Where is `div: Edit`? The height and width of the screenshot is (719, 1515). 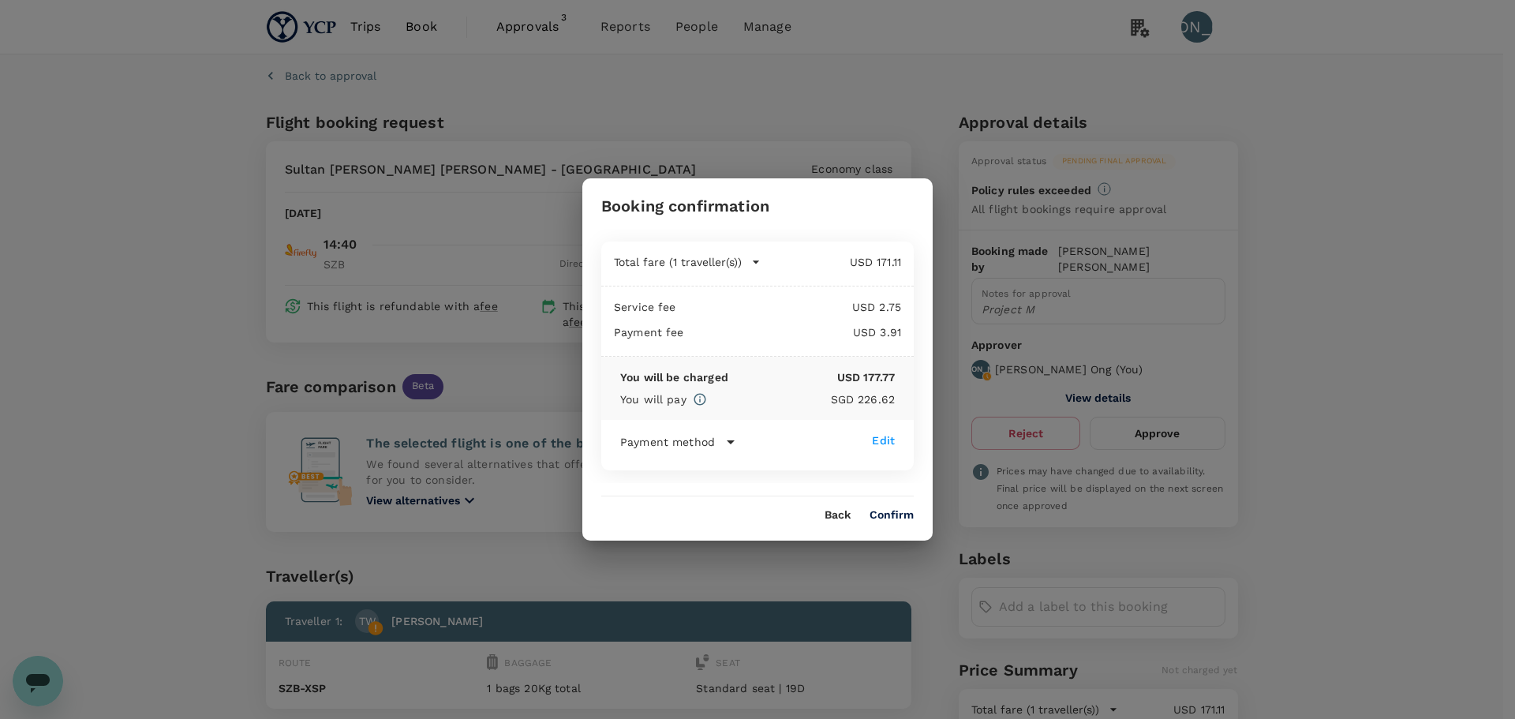 div: Edit is located at coordinates (883, 440).